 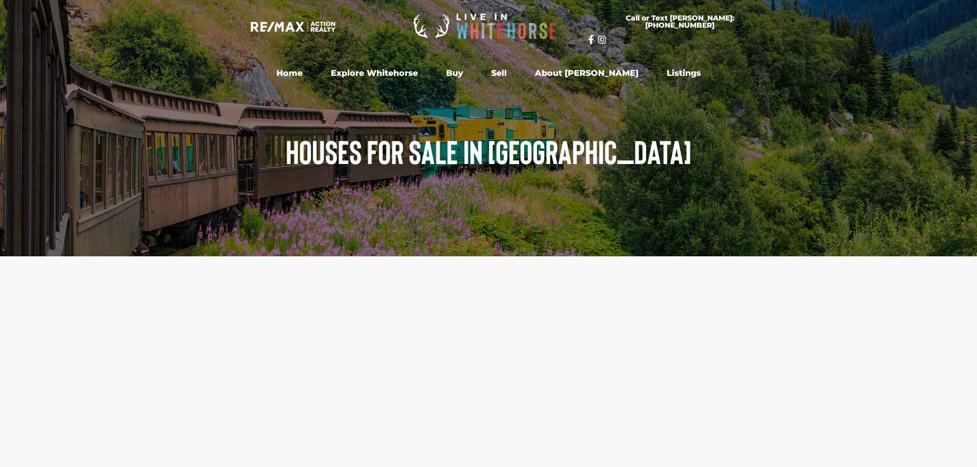 What do you see at coordinates (454, 73) in the screenshot?
I see `a: Buy` at bounding box center [454, 73].